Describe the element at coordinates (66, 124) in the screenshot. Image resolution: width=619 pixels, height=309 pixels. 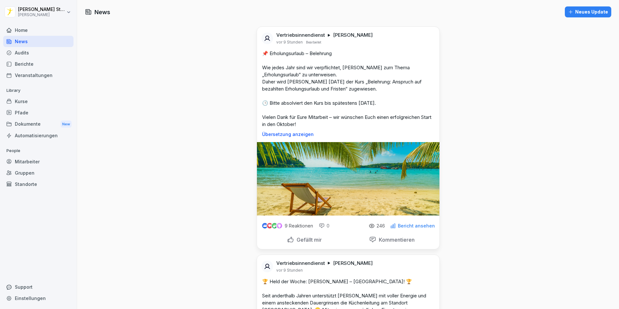
I see `div: New` at that location.